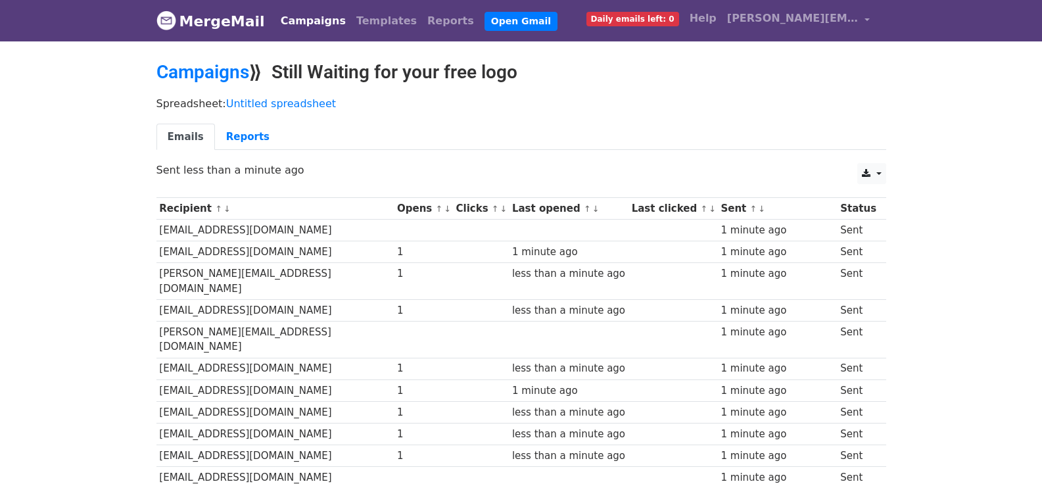 The width and height of the screenshot is (1042, 486). Describe the element at coordinates (673, 208) in the screenshot. I see `th: Last clicked` at that location.